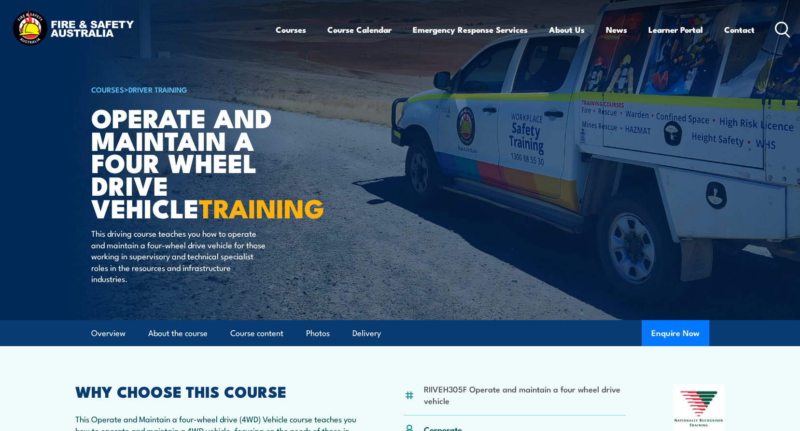 The height and width of the screenshot is (431, 800). What do you see at coordinates (108, 89) in the screenshot?
I see `a: COURSES` at bounding box center [108, 89].